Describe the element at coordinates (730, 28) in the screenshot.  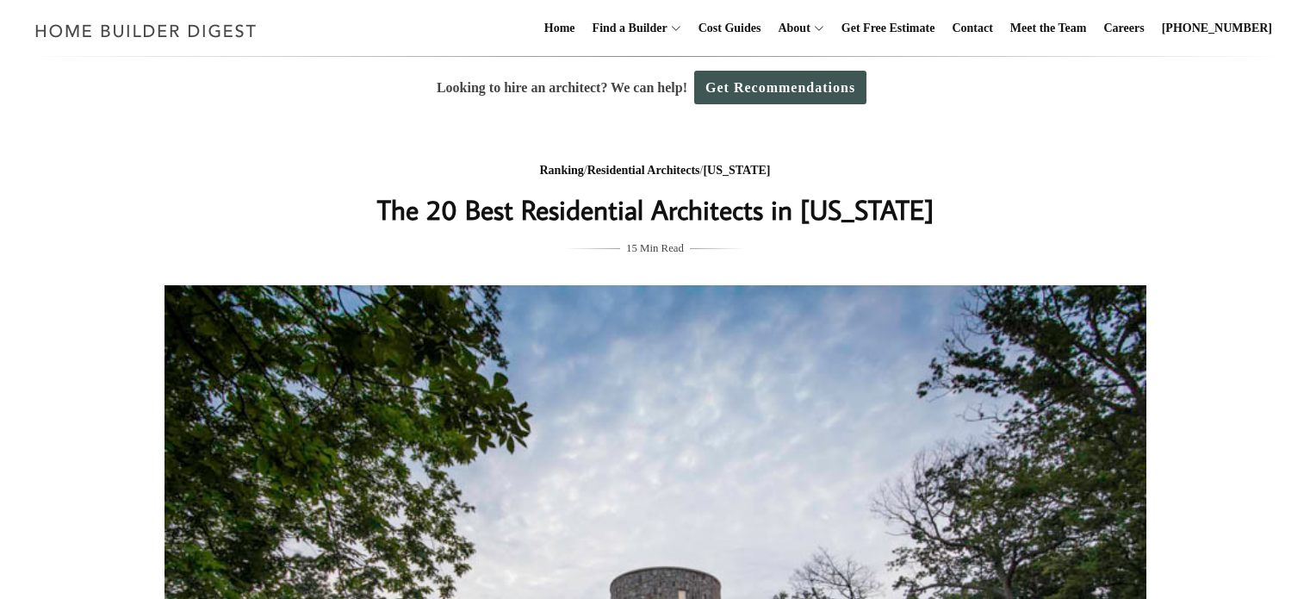
I see `a: Cost Guides` at that location.